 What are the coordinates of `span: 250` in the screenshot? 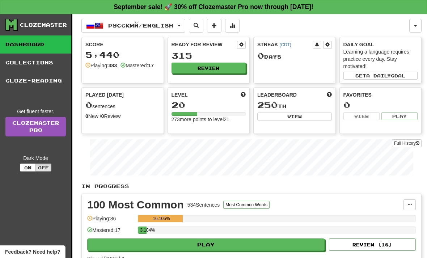 It's located at (267, 105).